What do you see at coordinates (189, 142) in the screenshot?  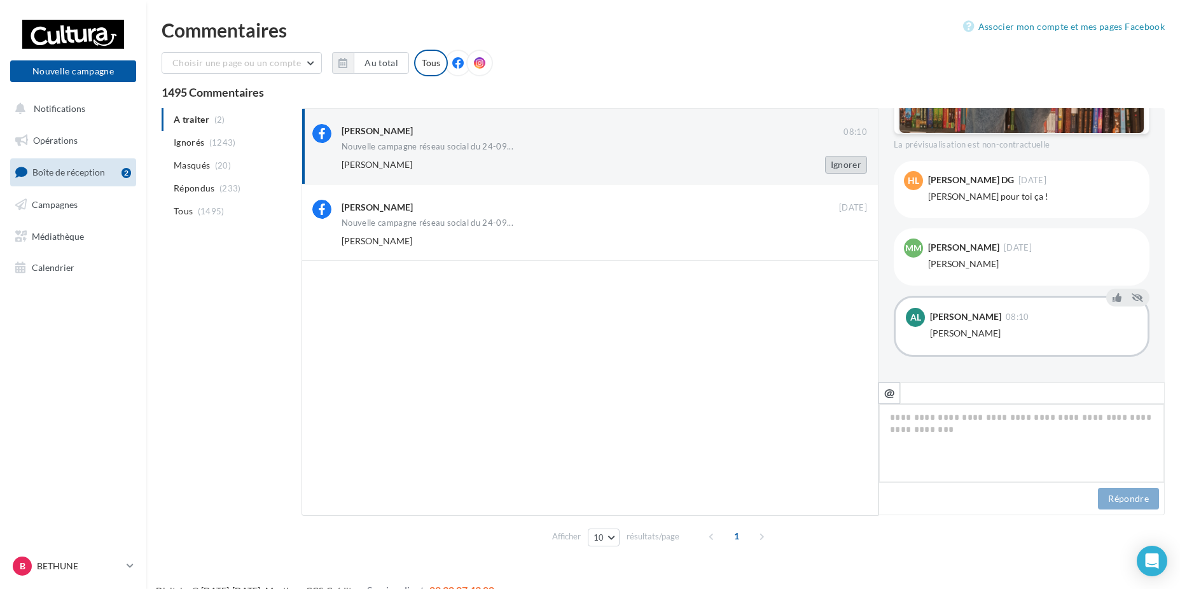 I see `span: Ignorés` at bounding box center [189, 142].